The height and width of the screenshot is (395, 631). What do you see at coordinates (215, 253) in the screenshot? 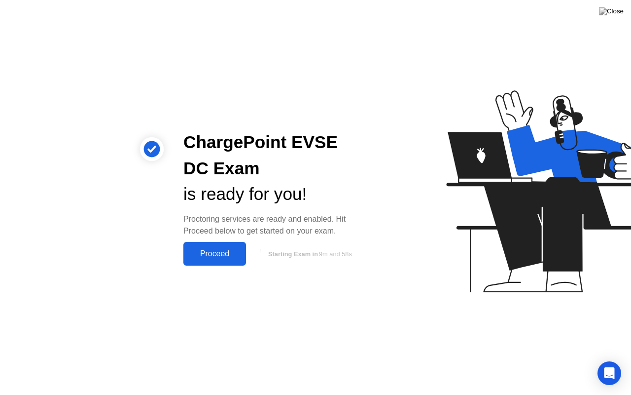
I see `div: Proceed` at bounding box center [215, 253].